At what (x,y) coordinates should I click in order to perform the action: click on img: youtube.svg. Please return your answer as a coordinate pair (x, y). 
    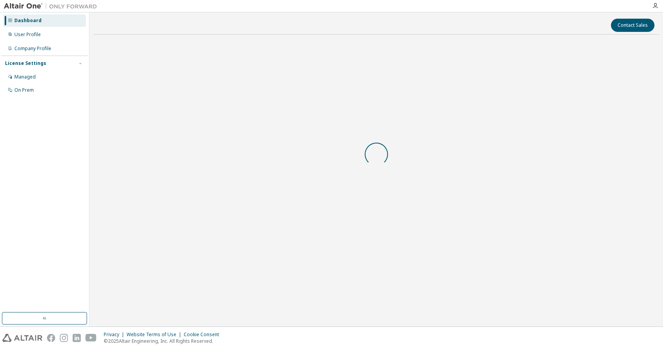
    Looking at the image, I should click on (91, 337).